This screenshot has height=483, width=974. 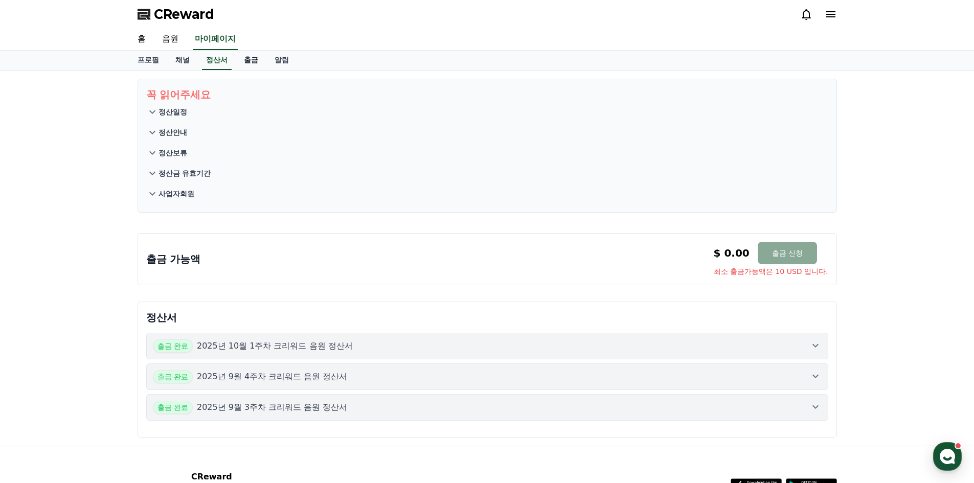 What do you see at coordinates (164, 337) in the screenshot?
I see `a: 설정` at bounding box center [164, 337].